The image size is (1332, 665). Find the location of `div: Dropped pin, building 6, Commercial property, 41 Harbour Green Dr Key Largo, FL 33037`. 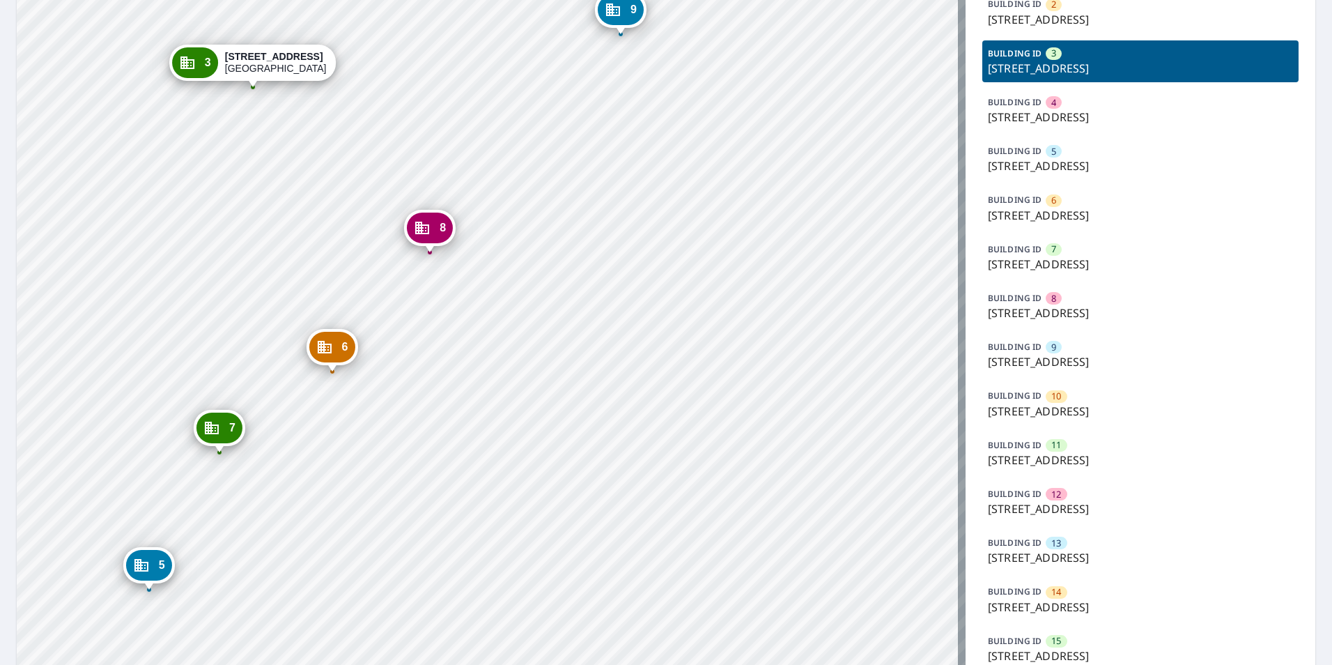

div: Dropped pin, building 6, Commercial property, 41 Harbour Green Dr Key Largo, FL 33037 is located at coordinates (332, 350).